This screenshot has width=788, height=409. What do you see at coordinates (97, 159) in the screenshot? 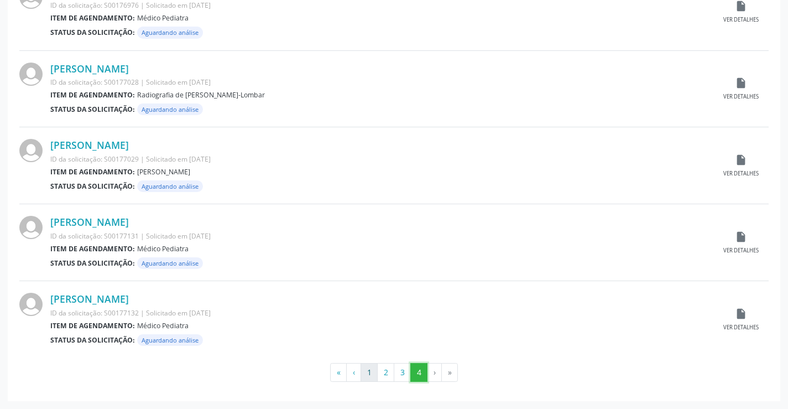
I see `span: ID da solicitação: S00177029 |` at bounding box center [97, 159].